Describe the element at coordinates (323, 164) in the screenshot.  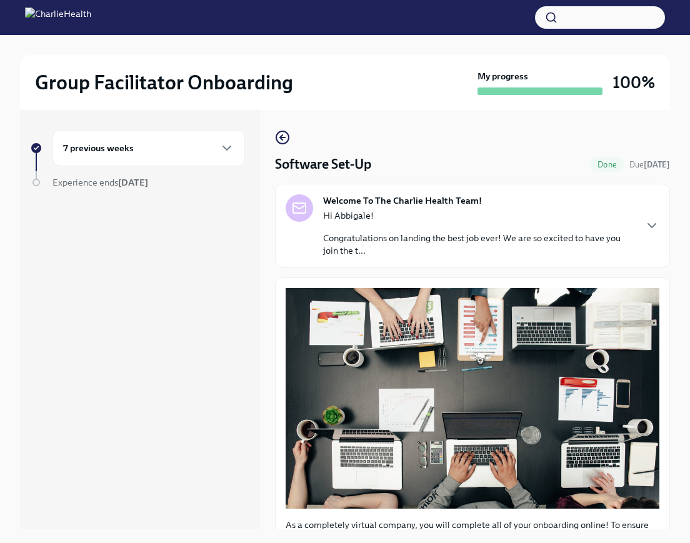
I see `h4: Software Set-Up` at that location.